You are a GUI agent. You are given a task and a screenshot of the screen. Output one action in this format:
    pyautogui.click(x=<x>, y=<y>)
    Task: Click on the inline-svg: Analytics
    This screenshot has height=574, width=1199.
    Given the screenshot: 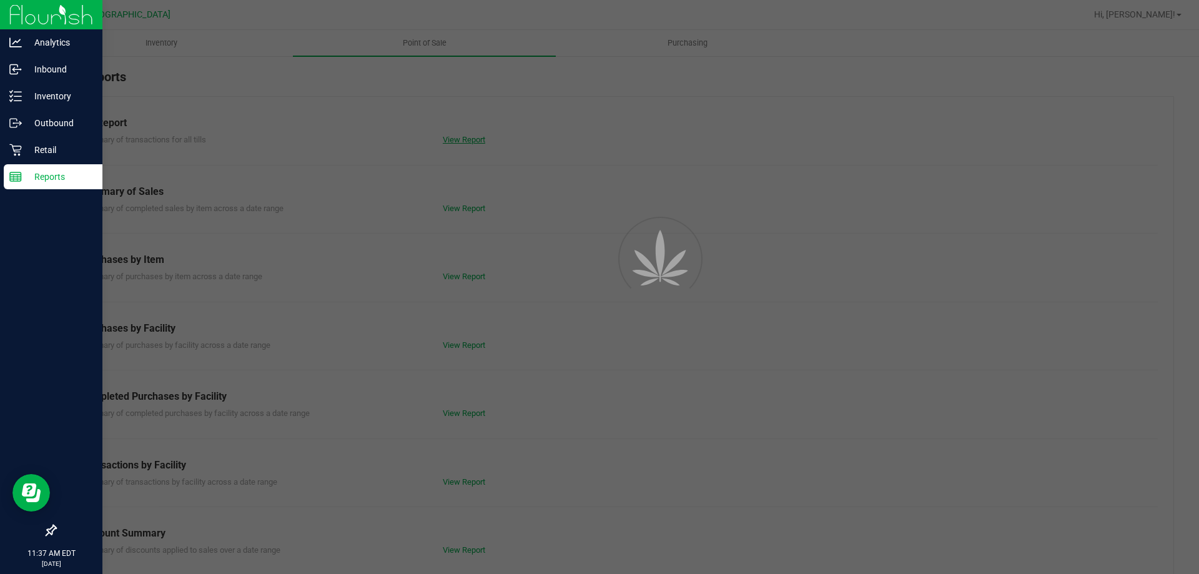 What is the action you would take?
    pyautogui.click(x=16, y=42)
    